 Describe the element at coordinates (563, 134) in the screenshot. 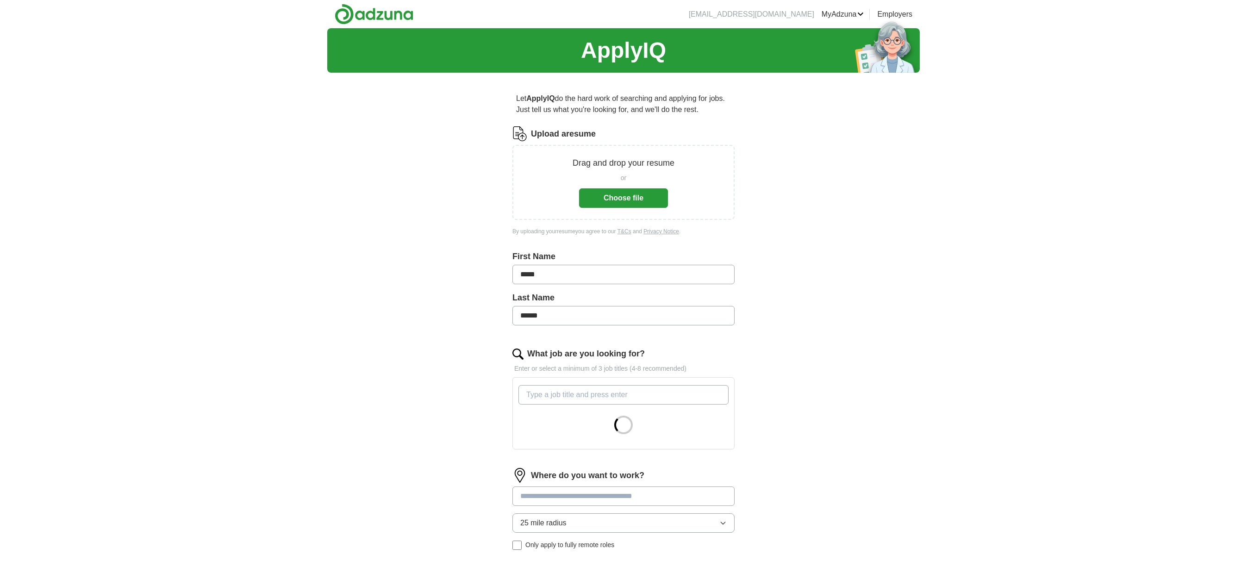

I see `label: Upload a resume` at that location.